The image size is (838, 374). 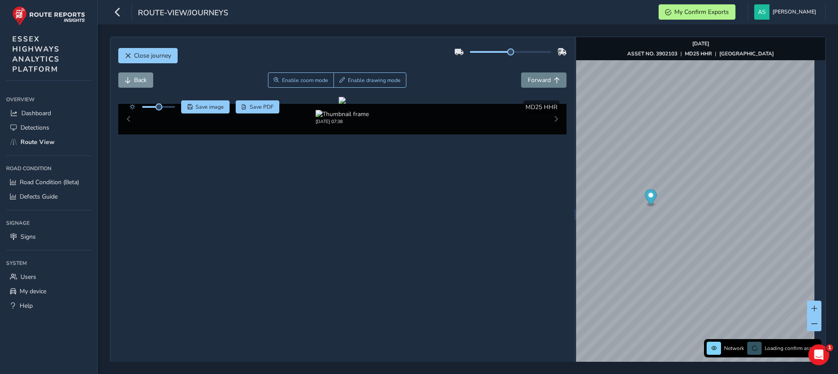 I want to click on button: PDF, so click(x=257, y=107).